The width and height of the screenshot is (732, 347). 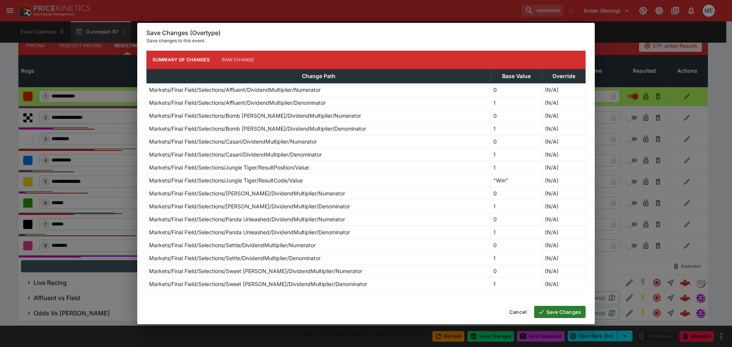 What do you see at coordinates (237, 103) in the screenshot?
I see `p: Markets/Final Field/Selections/Affluent/DividendMultiplier/Denominator` at bounding box center [237, 103].